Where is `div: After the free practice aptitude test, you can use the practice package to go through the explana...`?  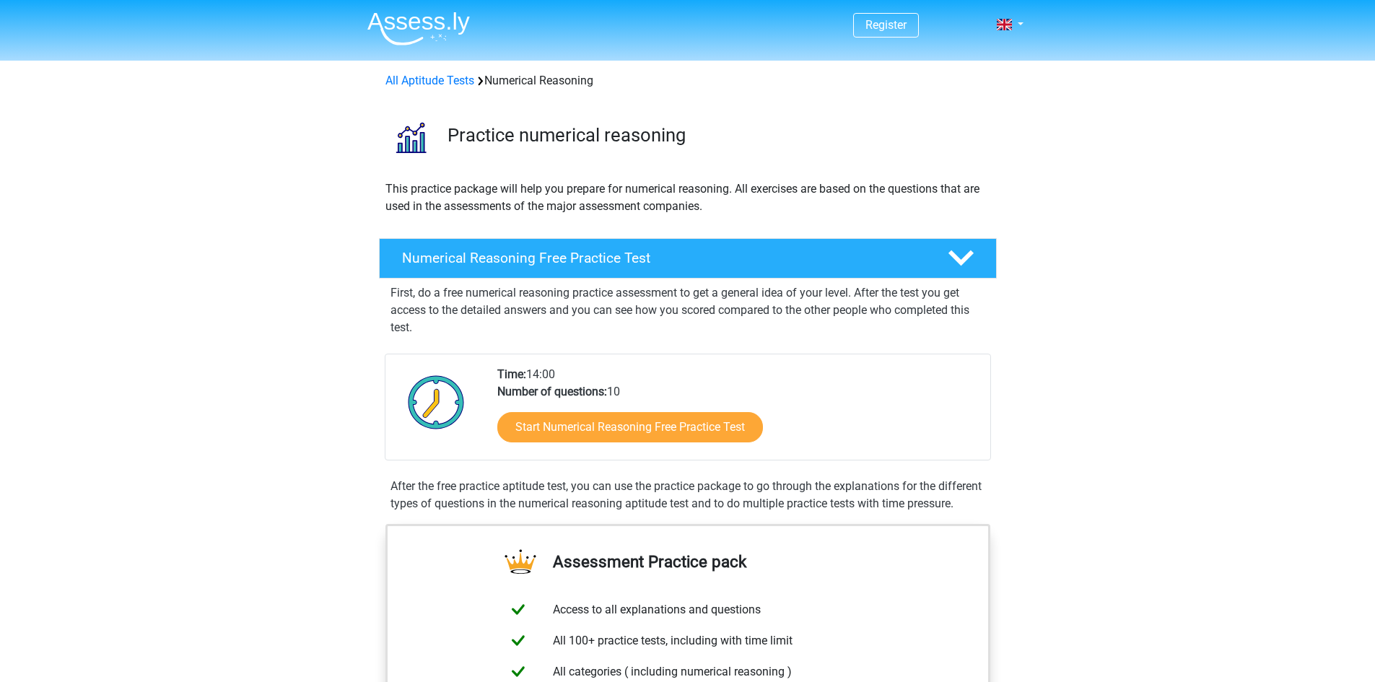
div: After the free practice aptitude test, you can use the practice package to go through the explana... is located at coordinates (688, 495).